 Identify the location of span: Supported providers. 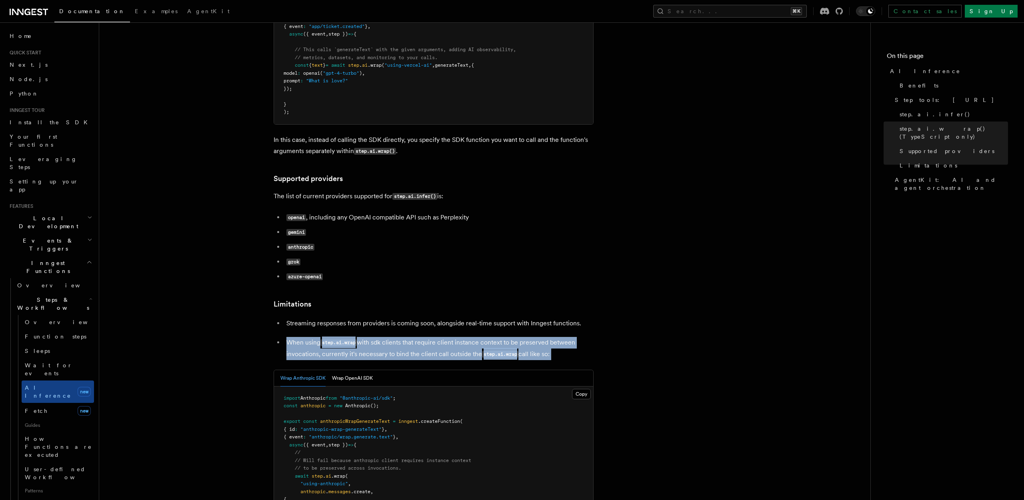
(947, 151).